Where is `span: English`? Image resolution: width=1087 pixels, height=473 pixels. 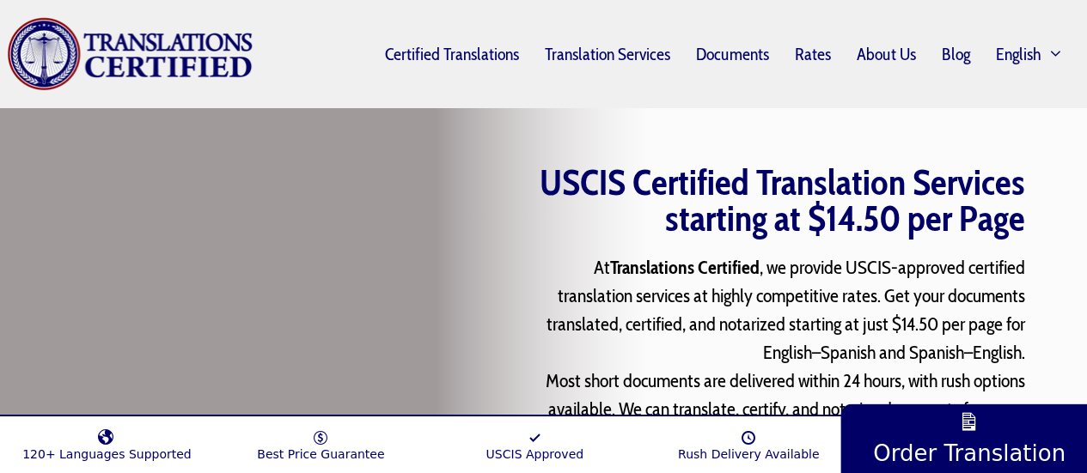 span: English is located at coordinates (1018, 54).